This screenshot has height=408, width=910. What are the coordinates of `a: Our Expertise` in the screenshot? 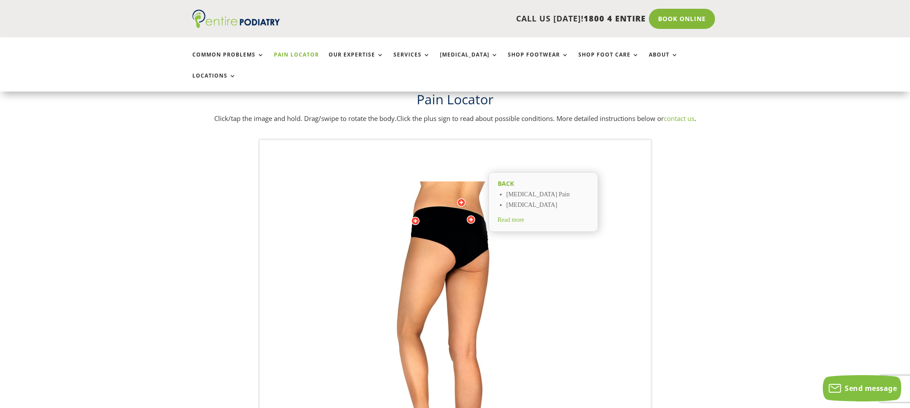 It's located at (356, 61).